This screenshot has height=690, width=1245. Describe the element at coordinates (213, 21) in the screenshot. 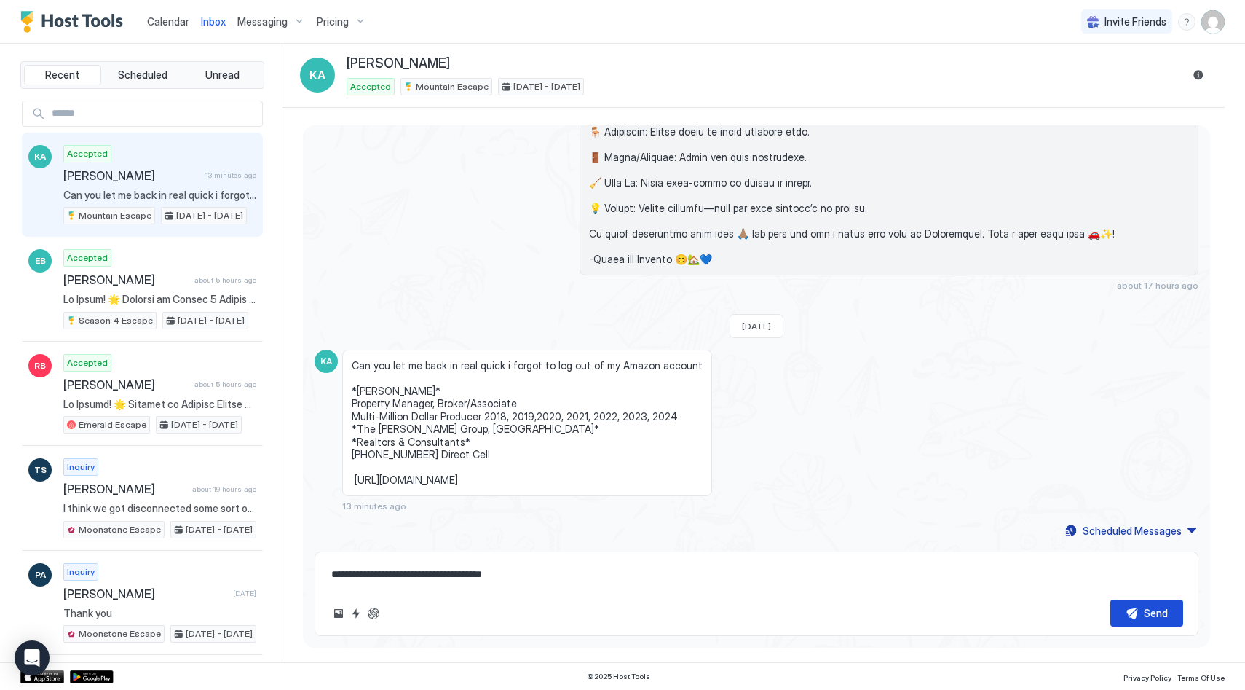

I see `a: Inbox` at that location.